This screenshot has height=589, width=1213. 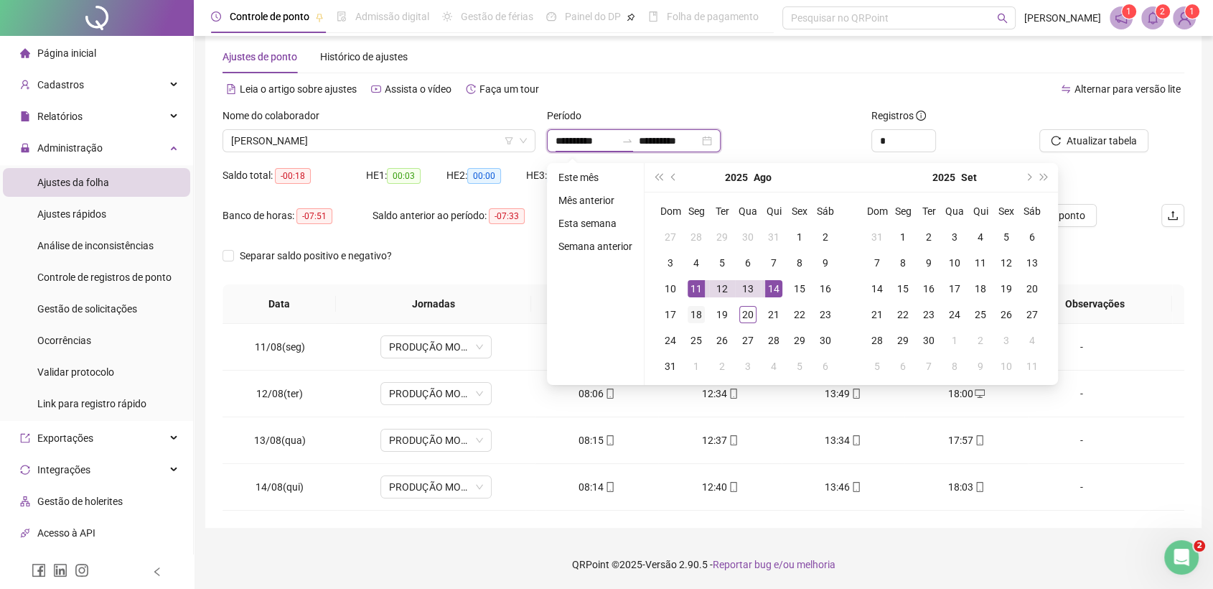 I want to click on div: 20, so click(x=1032, y=289).